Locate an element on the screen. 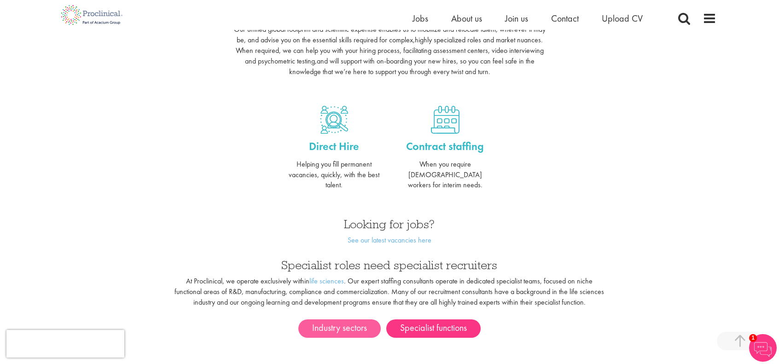  span: Join us is located at coordinates (516, 18).